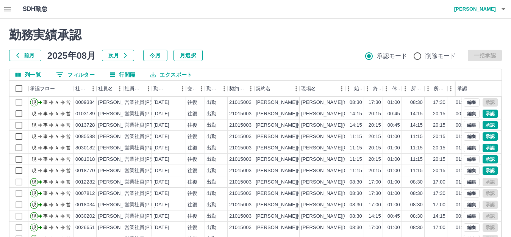 The image size is (511, 237). What do you see at coordinates (28, 75) in the screenshot?
I see `button: 列選択` at bounding box center [28, 75].